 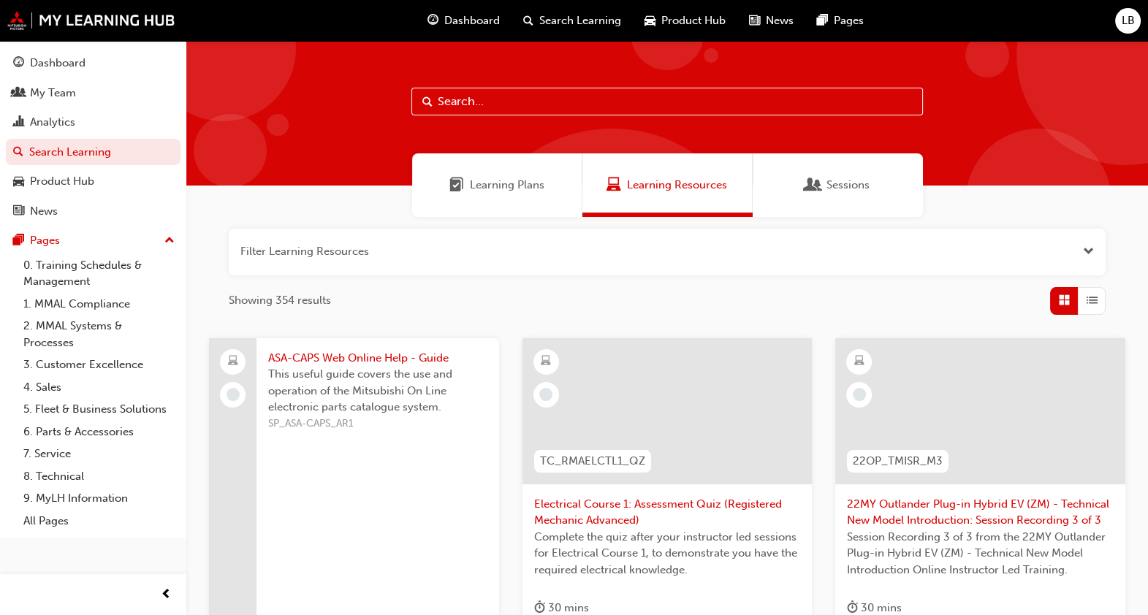 I want to click on span: chart-icon, so click(x=18, y=123).